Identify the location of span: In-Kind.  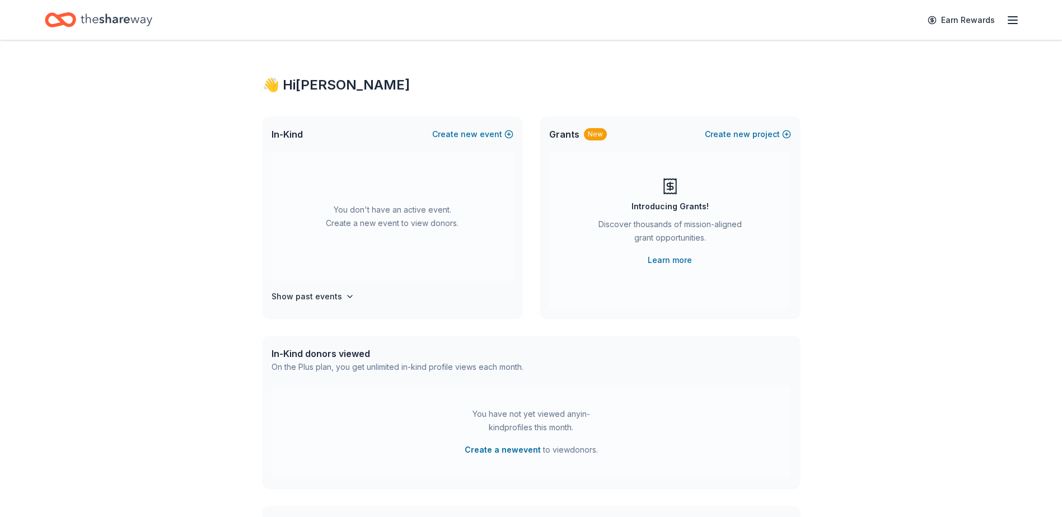
(287, 134).